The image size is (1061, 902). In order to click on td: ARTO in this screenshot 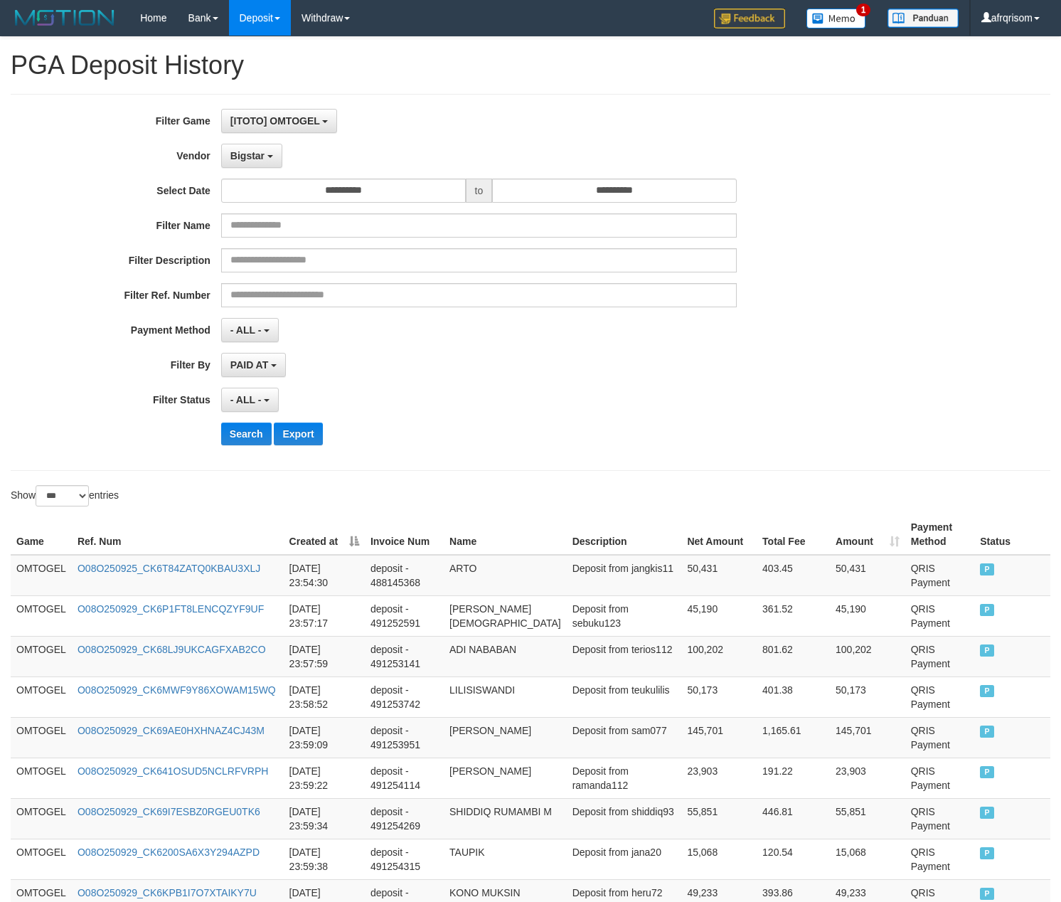, I will do `click(505, 576)`.